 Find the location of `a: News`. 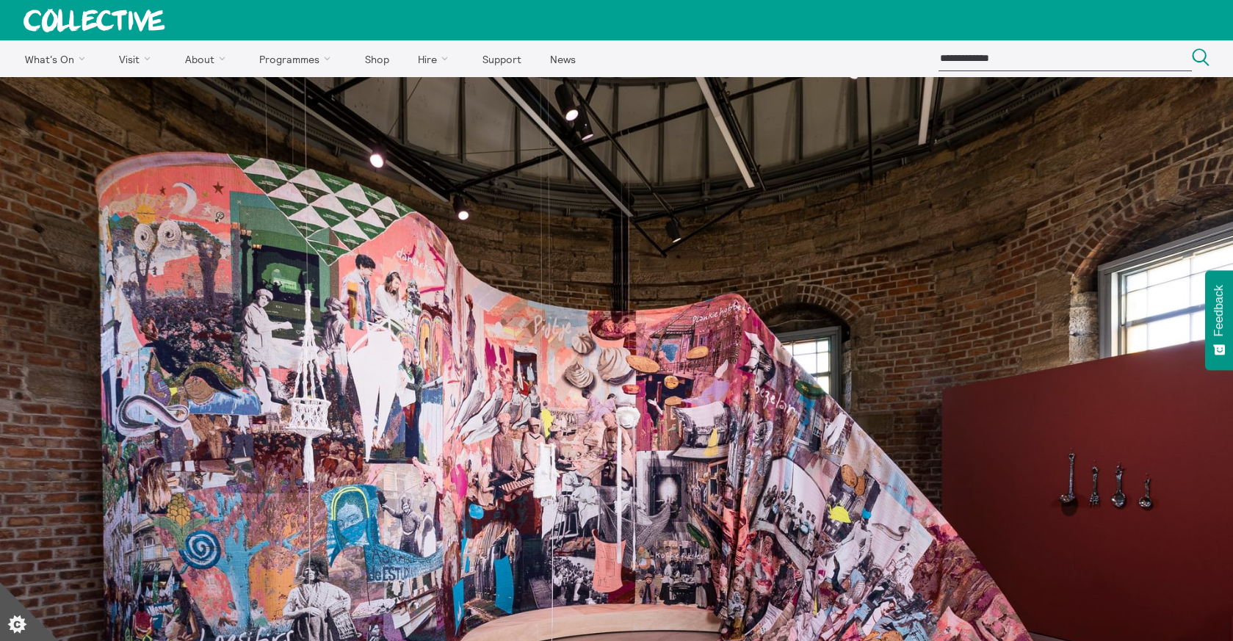

a: News is located at coordinates (563, 59).